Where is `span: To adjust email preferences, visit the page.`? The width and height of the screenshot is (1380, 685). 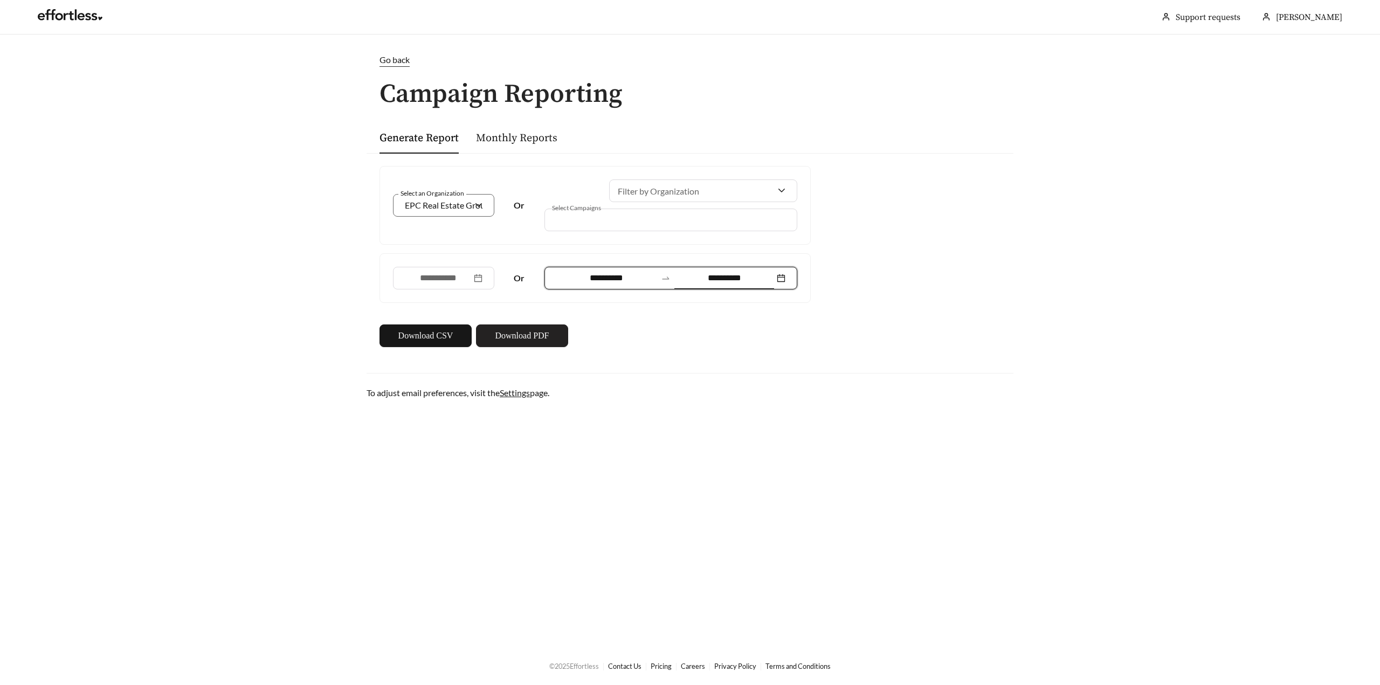 span: To adjust email preferences, visit the page. is located at coordinates (458, 392).